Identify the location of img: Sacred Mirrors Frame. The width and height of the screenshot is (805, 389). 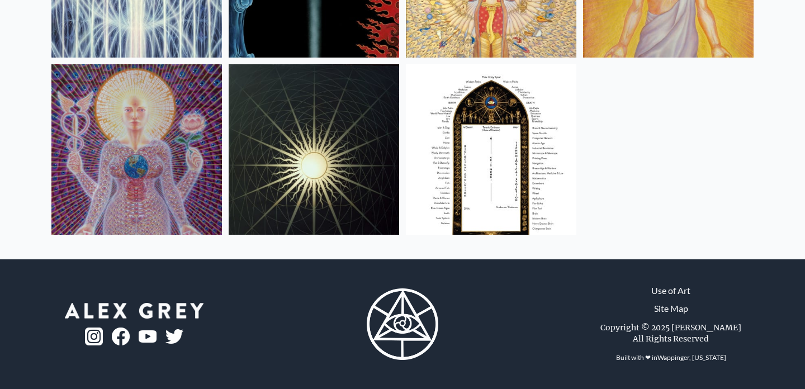
(491, 149).